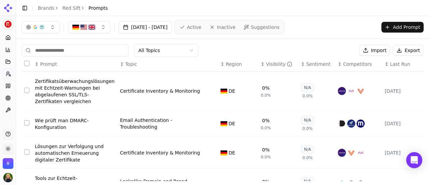  What do you see at coordinates (8, 177) in the screenshot?
I see `button: Open user button` at bounding box center [8, 177].